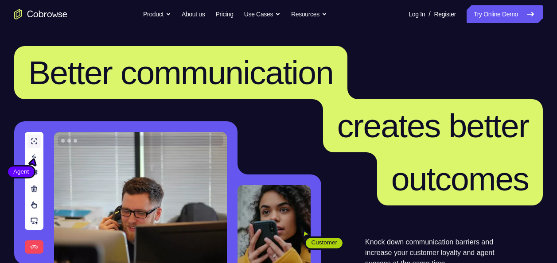 The image size is (557, 263). Describe the element at coordinates (504, 14) in the screenshot. I see `a: Try Online Demo` at that location.